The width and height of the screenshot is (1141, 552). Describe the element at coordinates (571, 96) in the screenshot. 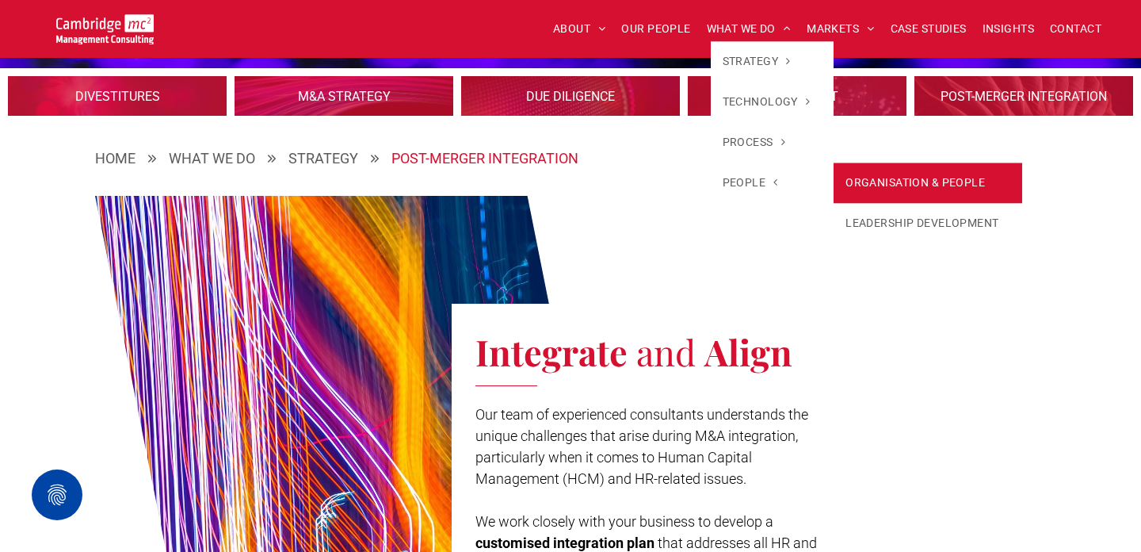

I see `a: MERGERS & ACQUISITIONS > Due Diligence | Cambridge Management Consulting` at that location.